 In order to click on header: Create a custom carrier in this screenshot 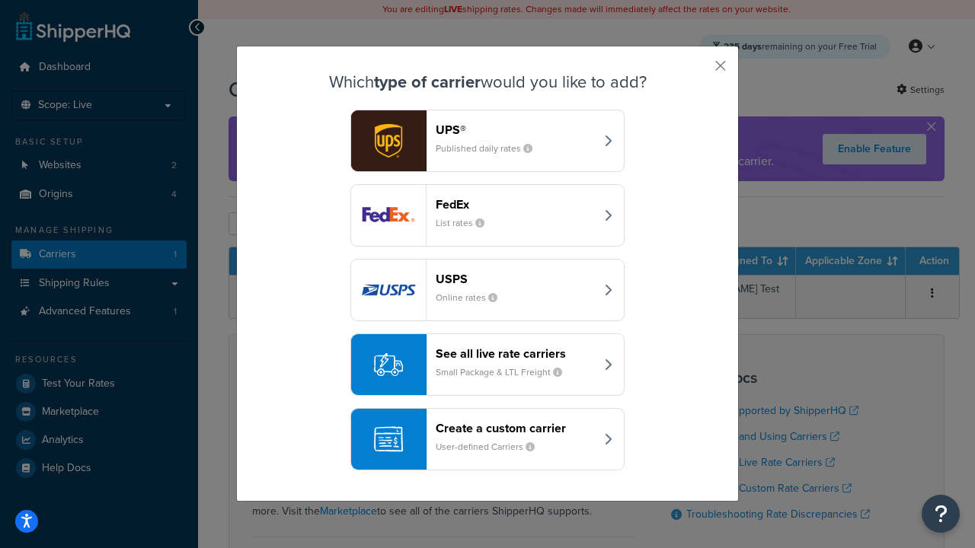, I will do `click(515, 428)`.